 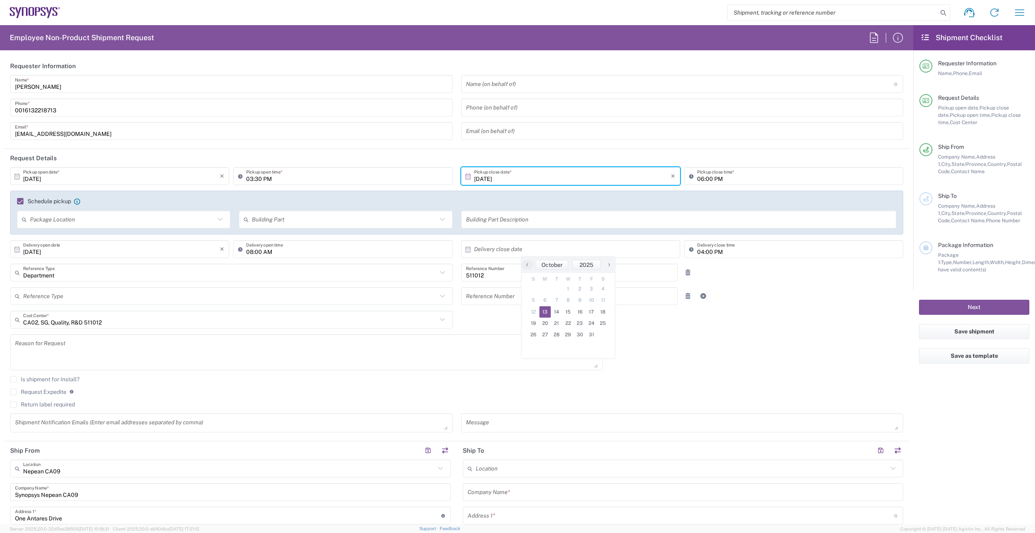 I want to click on h2: Shipment Checklist, so click(x=961, y=38).